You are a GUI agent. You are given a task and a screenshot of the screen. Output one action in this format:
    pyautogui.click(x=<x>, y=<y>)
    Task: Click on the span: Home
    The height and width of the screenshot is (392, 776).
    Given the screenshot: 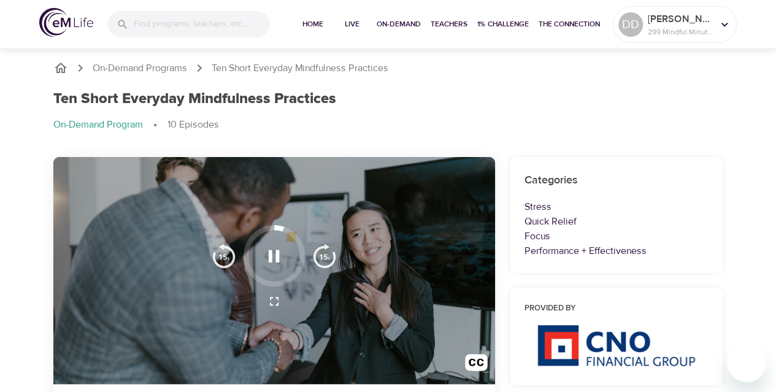 What is the action you would take?
    pyautogui.click(x=313, y=24)
    